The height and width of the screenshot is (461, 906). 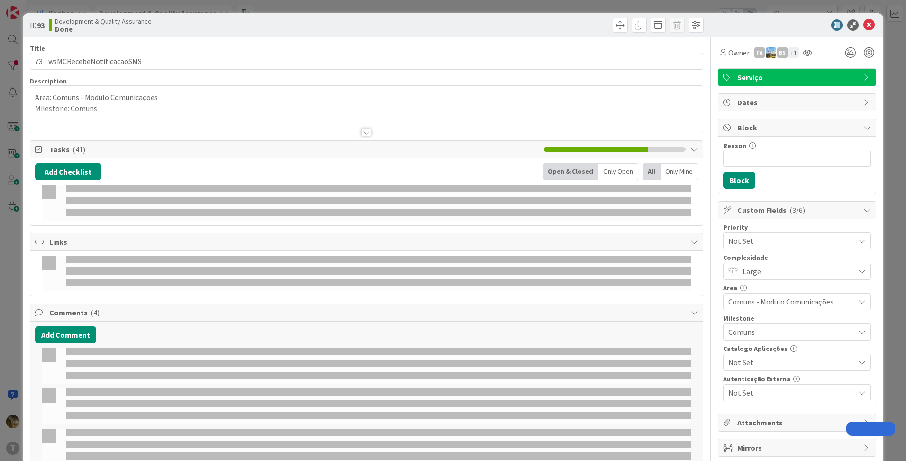 I want to click on span: Block, so click(x=798, y=127).